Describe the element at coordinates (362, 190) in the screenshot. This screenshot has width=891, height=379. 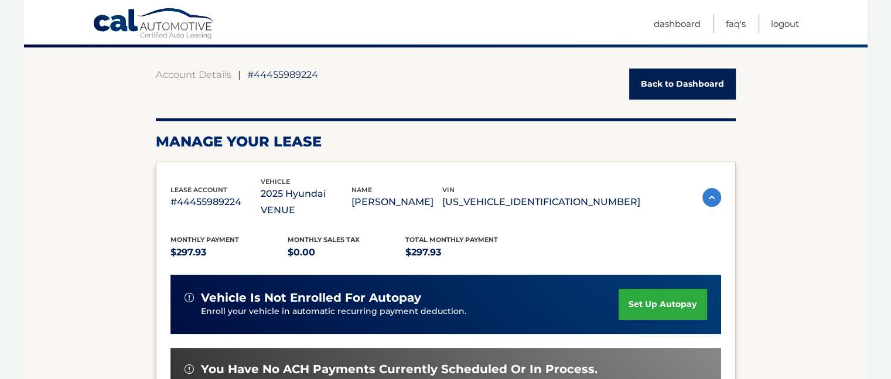
I see `span: name` at that location.